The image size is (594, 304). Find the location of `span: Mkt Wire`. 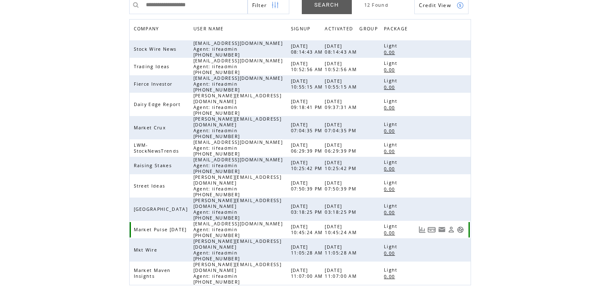

span: Mkt Wire is located at coordinates (147, 250).